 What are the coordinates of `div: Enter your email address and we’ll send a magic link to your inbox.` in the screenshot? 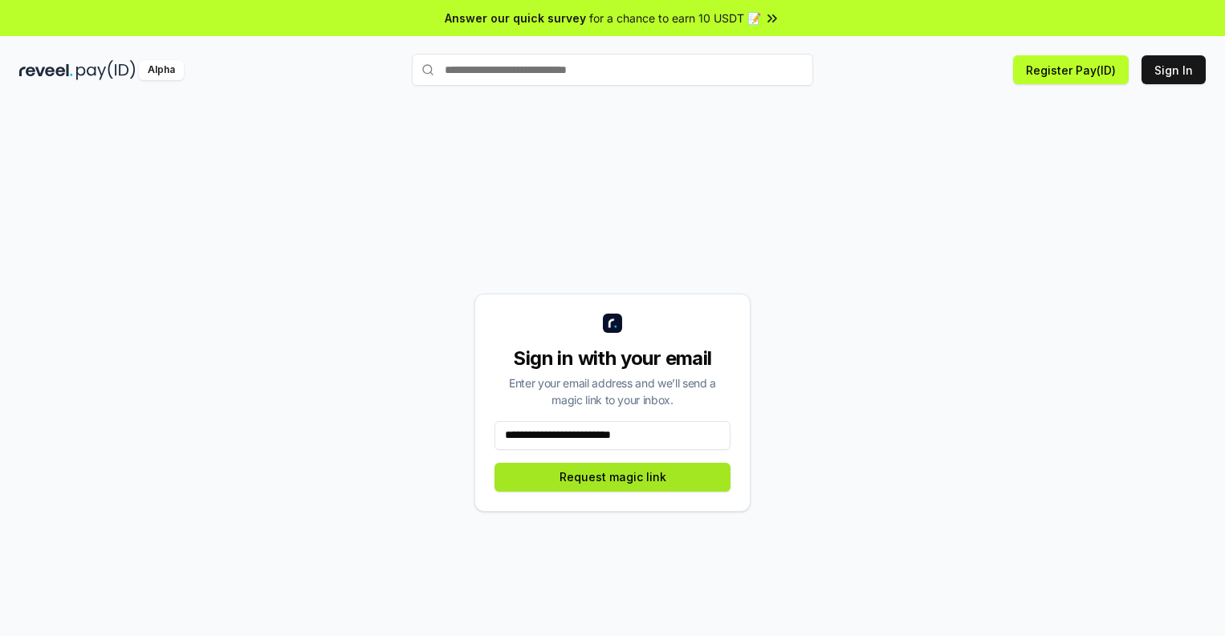 It's located at (612, 392).